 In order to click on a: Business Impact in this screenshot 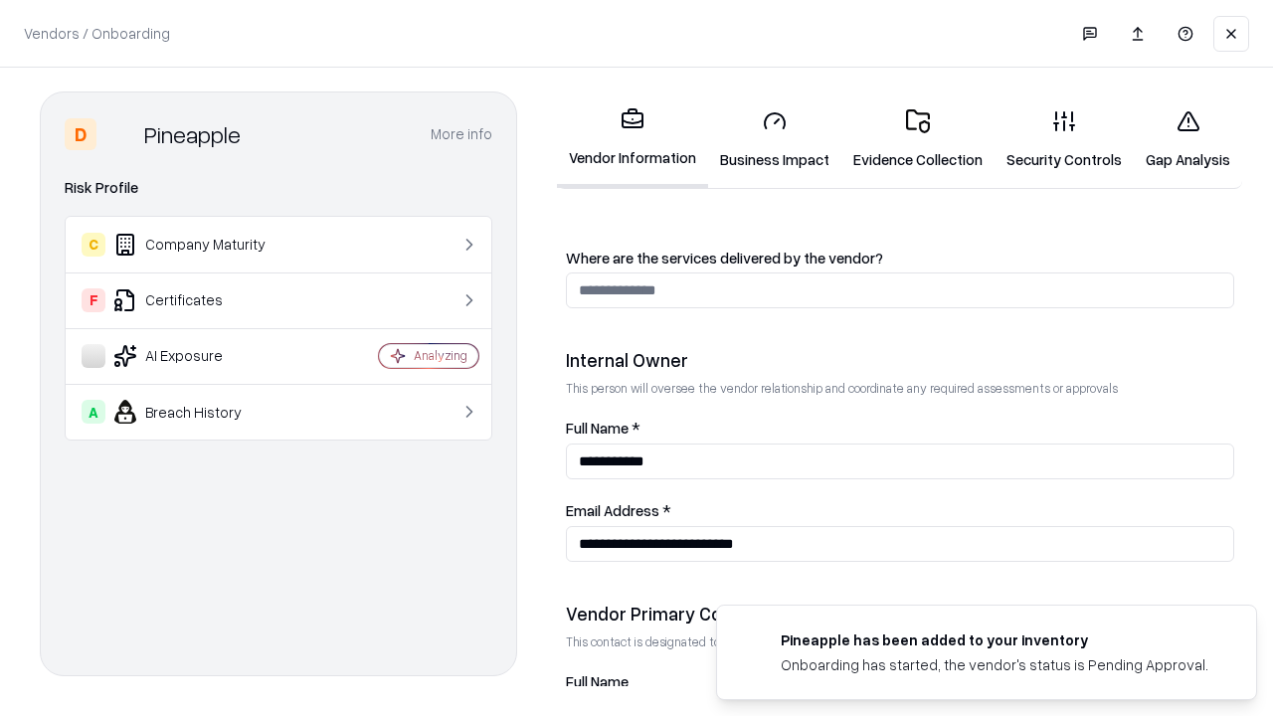, I will do `click(775, 139)`.